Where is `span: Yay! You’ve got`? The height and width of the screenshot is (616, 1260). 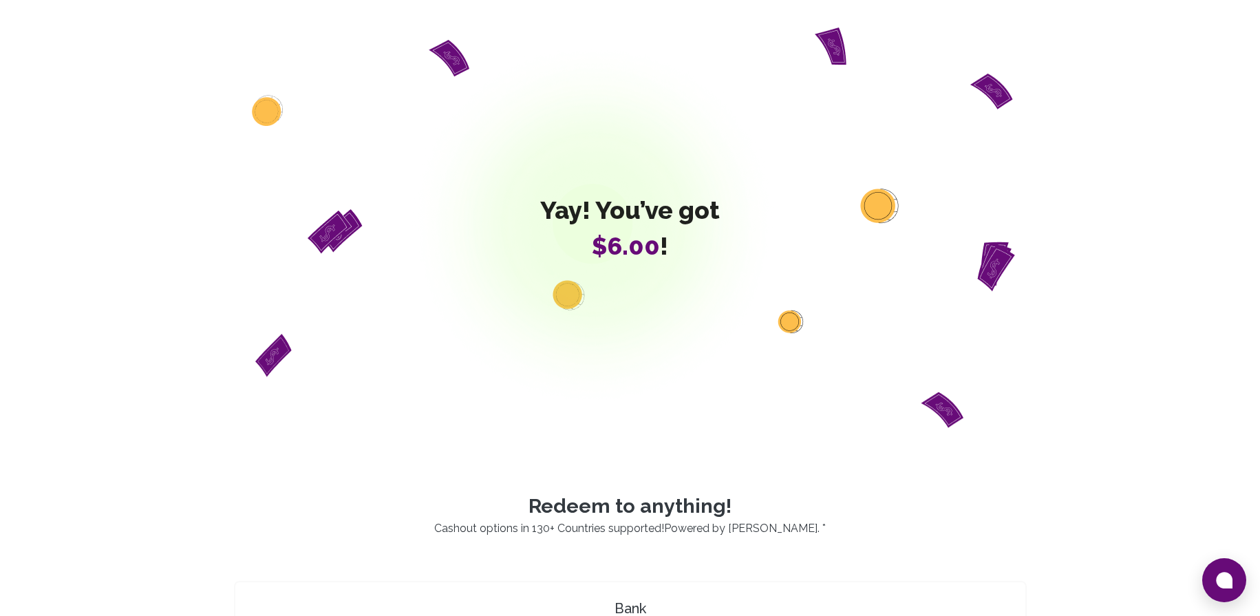
span: Yay! You’ve got is located at coordinates (630, 210).